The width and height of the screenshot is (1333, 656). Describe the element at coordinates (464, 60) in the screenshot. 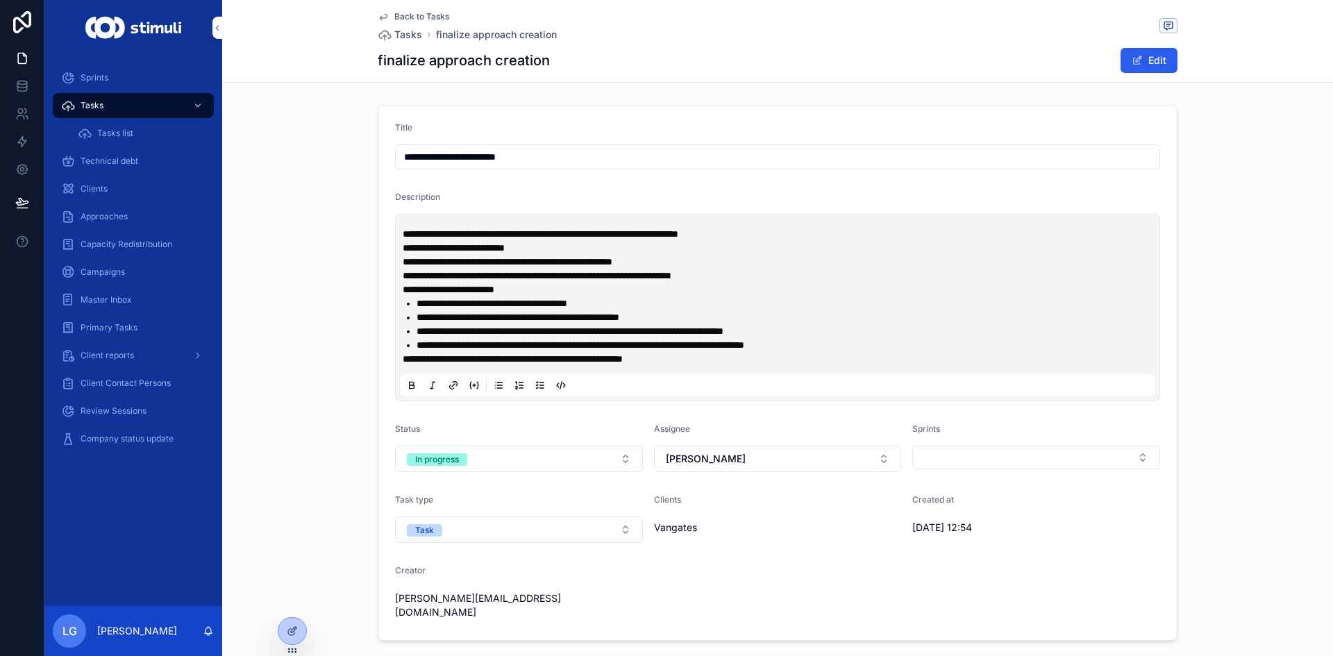

I see `h1: finalize approach creation` at that location.